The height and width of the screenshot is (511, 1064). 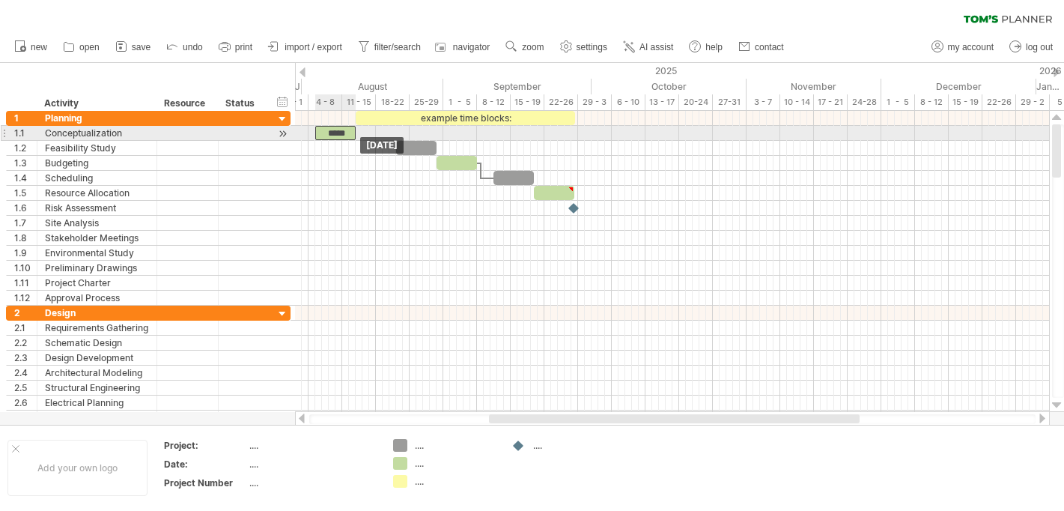 I want to click on div: 1.7, so click(x=25, y=222).